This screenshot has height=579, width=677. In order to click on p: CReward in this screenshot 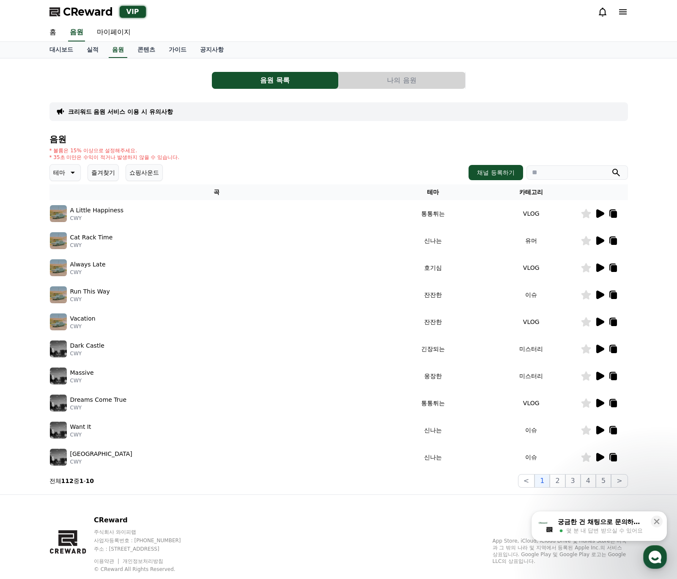, I will do `click(145, 520)`.